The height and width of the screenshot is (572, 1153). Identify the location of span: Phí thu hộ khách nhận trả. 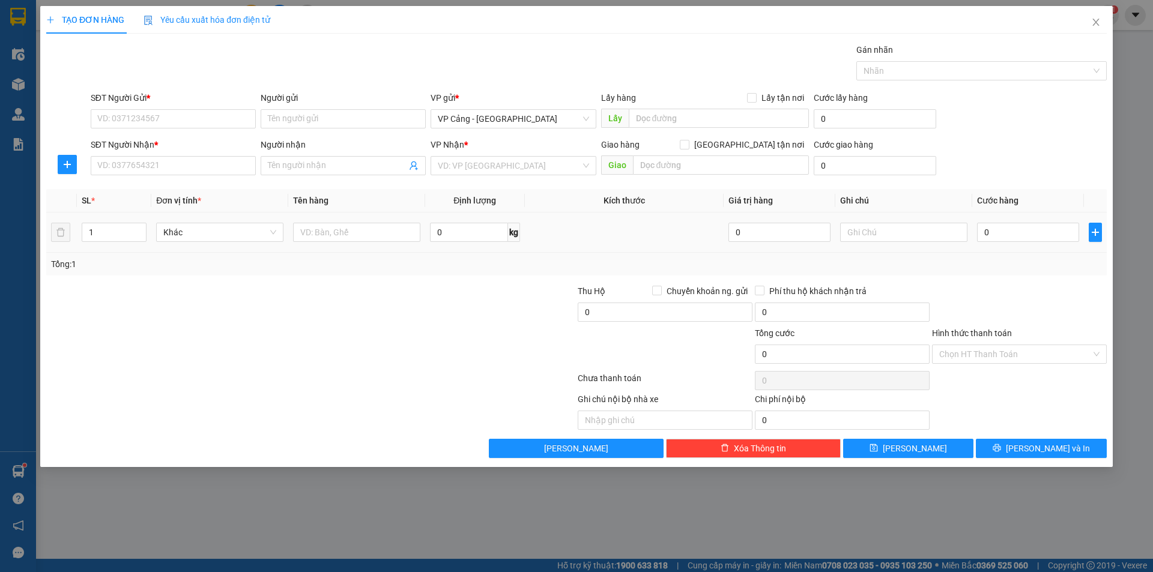
(818, 291).